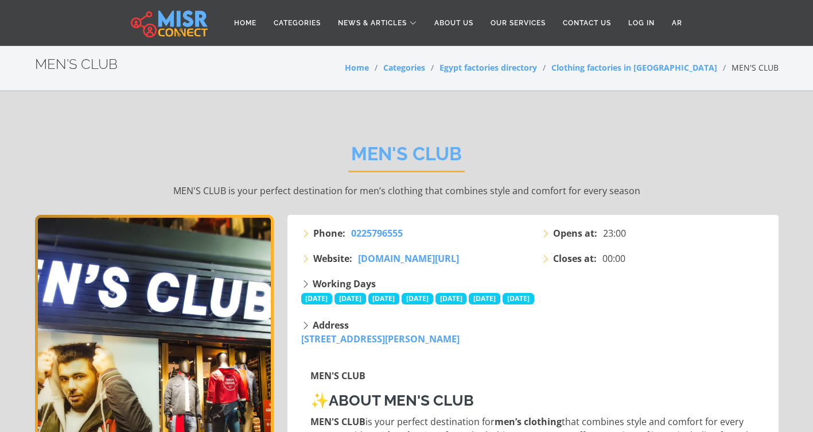 The height and width of the screenshot is (432, 813). I want to click on strong: About MEN'S CLUB, so click(401, 400).